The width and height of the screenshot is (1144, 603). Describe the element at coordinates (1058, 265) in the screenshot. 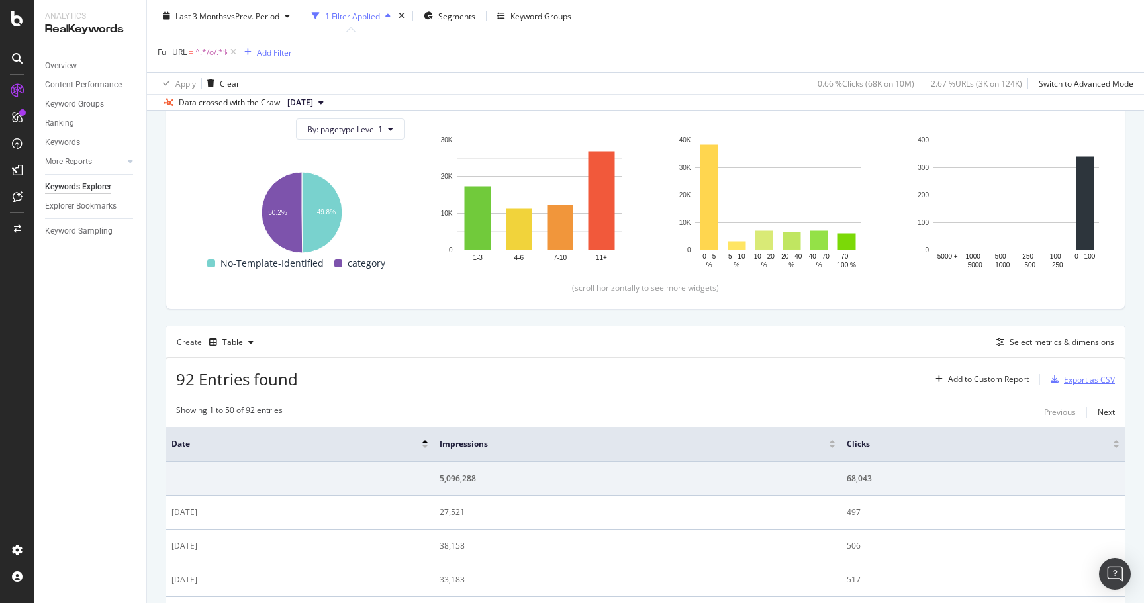

I see `text: 250` at that location.